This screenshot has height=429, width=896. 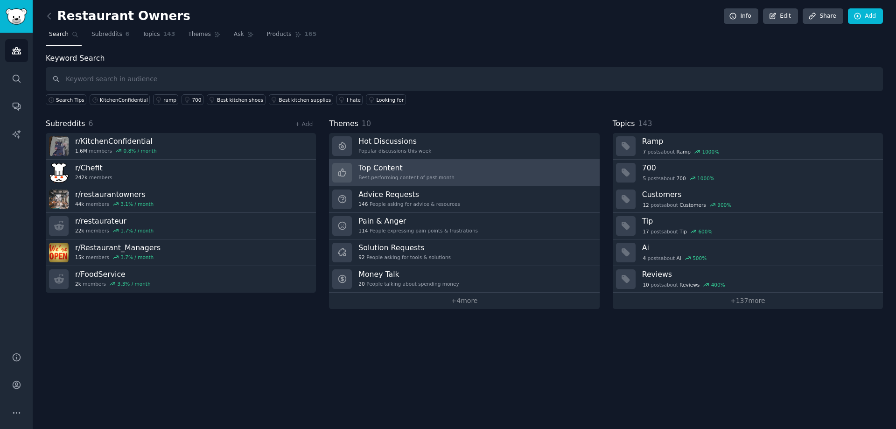 What do you see at coordinates (279, 35) in the screenshot?
I see `span: Products` at bounding box center [279, 35].